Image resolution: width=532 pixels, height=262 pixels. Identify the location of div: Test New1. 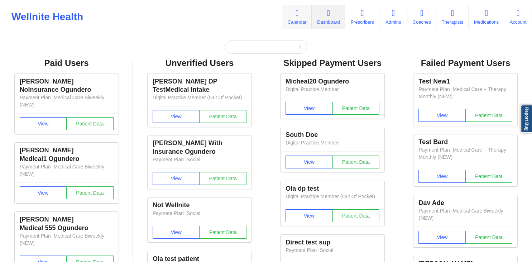
(465, 81).